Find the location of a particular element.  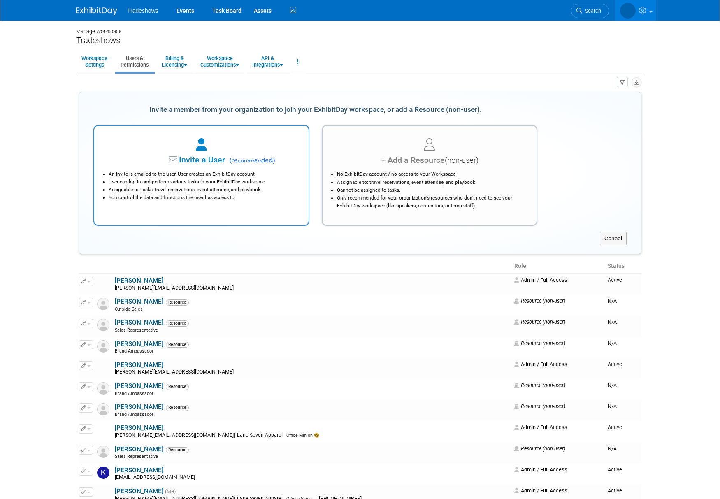

img: Alexis Shubin is located at coordinates (103, 283).